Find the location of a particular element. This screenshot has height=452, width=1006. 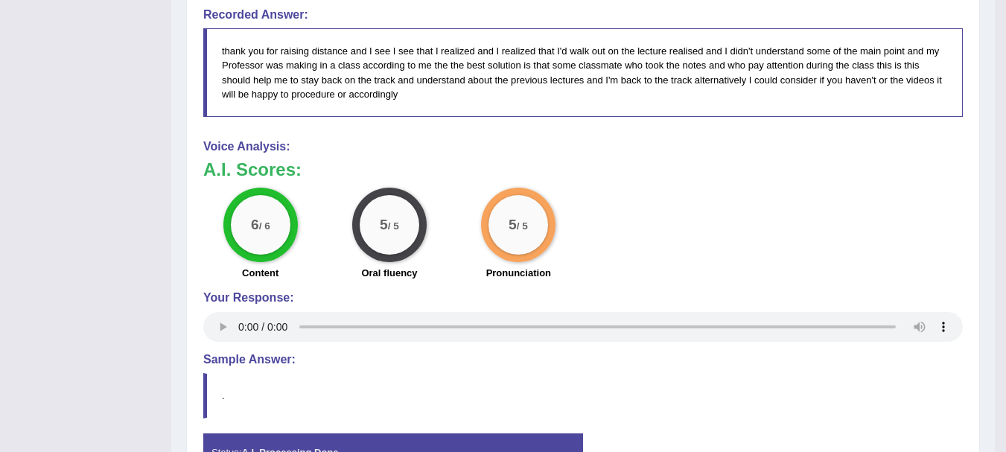

h4: Your Response: is located at coordinates (583, 298).